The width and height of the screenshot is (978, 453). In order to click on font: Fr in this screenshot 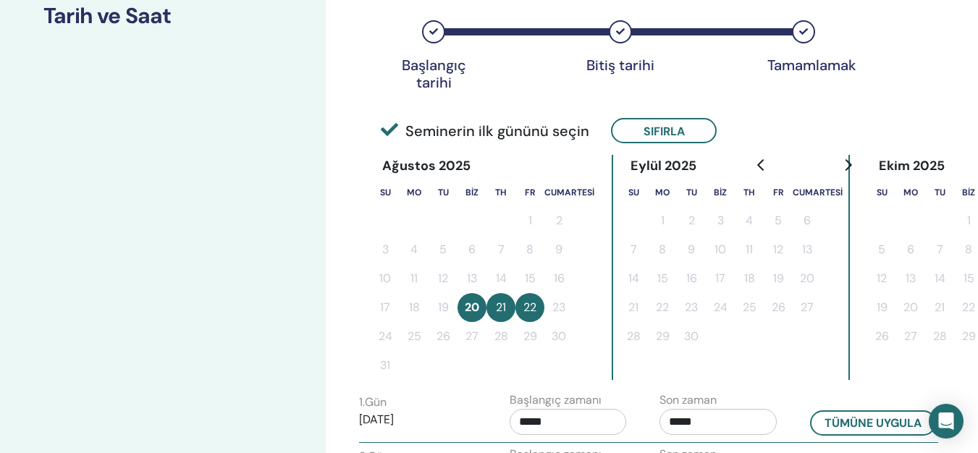, I will do `click(778, 192)`.